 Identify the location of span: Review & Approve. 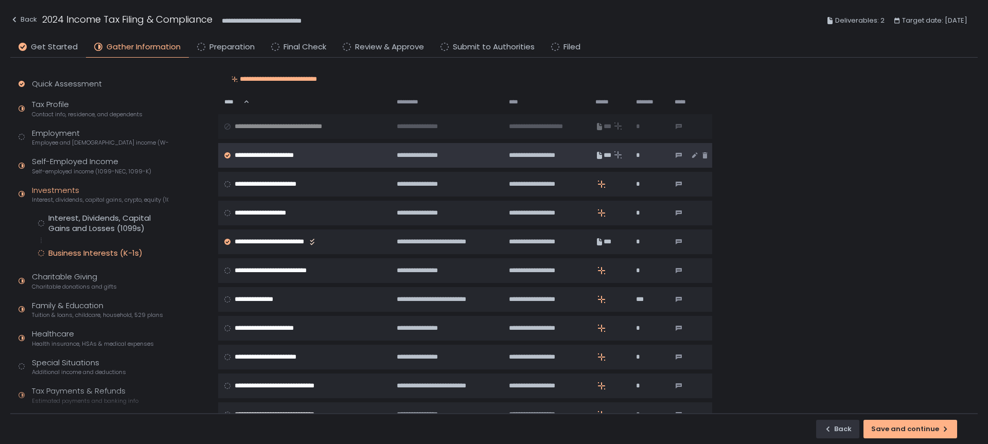
(390, 47).